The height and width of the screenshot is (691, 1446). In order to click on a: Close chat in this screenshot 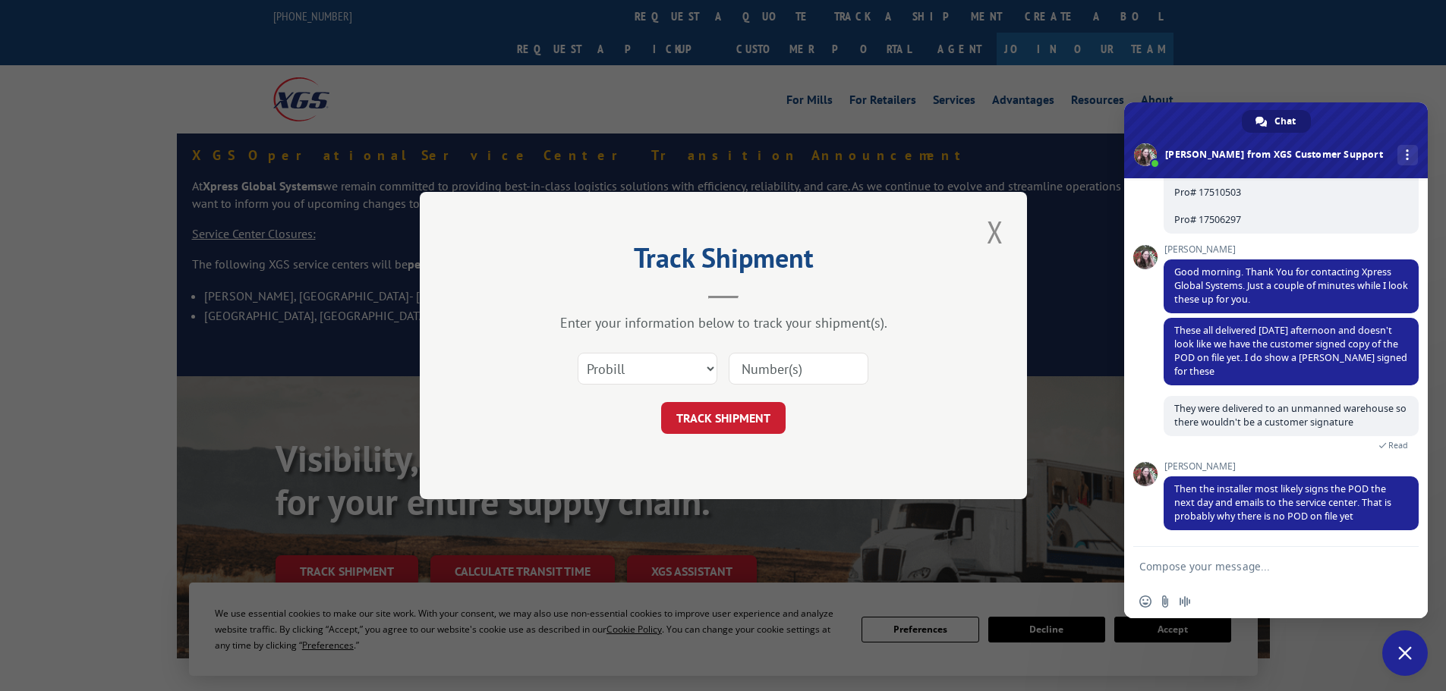, I will do `click(1405, 653)`.